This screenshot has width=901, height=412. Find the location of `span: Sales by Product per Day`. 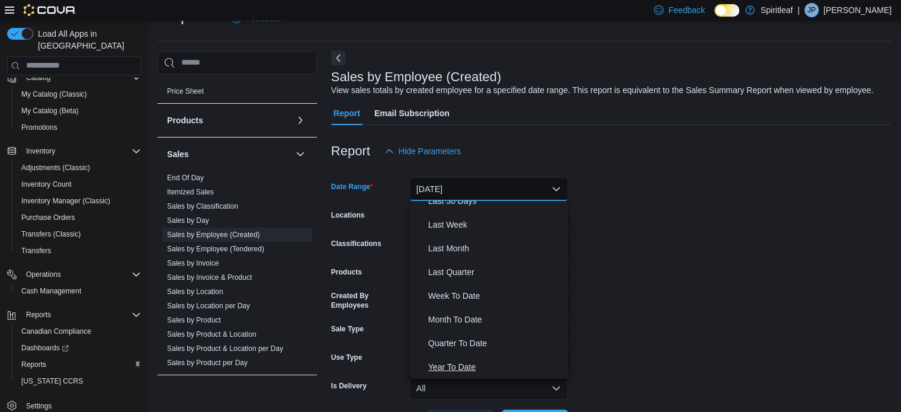

span: Sales by Product per Day is located at coordinates (207, 362).